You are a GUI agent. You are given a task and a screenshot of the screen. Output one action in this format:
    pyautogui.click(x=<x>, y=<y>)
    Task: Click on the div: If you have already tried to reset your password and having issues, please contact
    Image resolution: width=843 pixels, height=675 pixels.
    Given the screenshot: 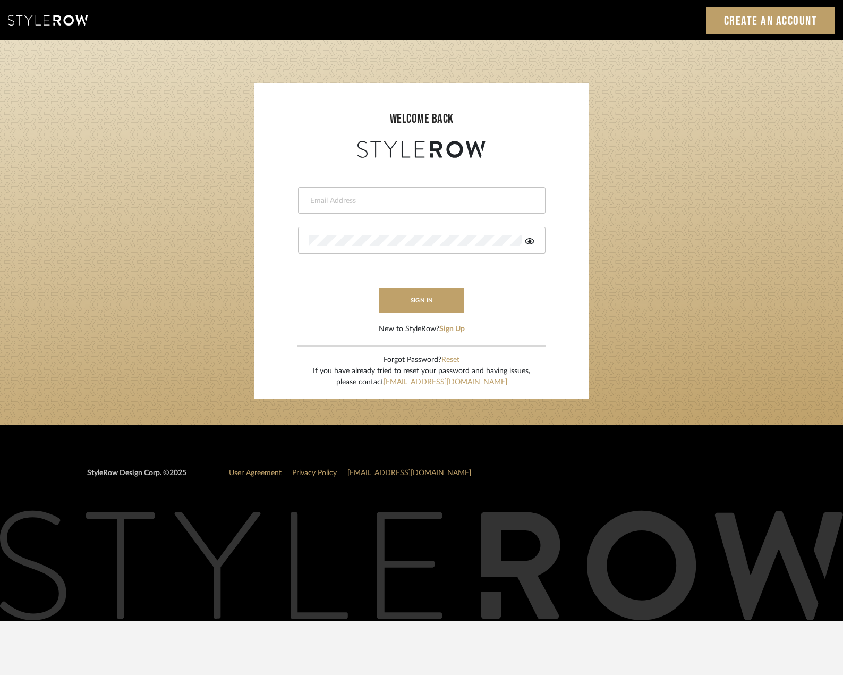 What is the action you would take?
    pyautogui.click(x=421, y=377)
    